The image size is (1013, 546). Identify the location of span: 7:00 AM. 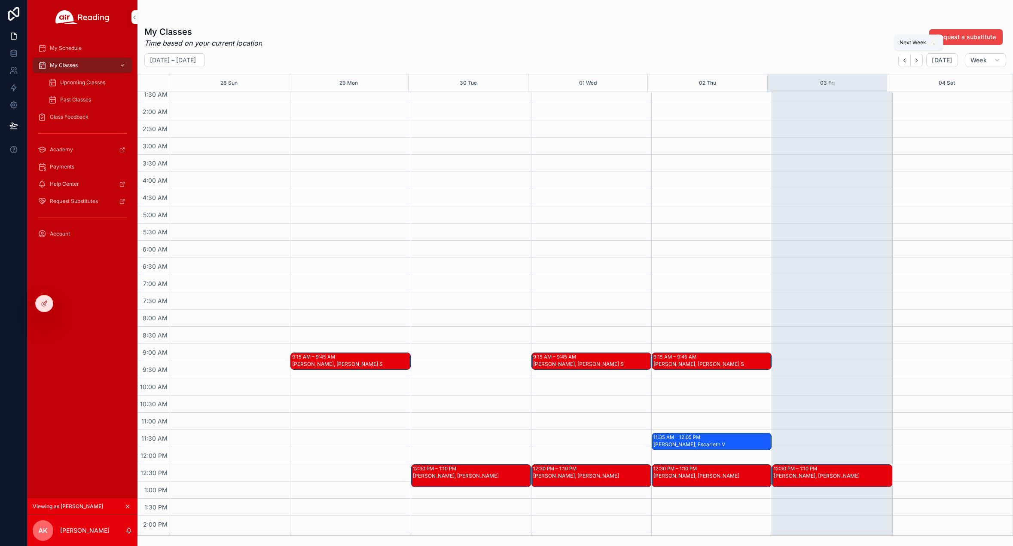
(155, 283).